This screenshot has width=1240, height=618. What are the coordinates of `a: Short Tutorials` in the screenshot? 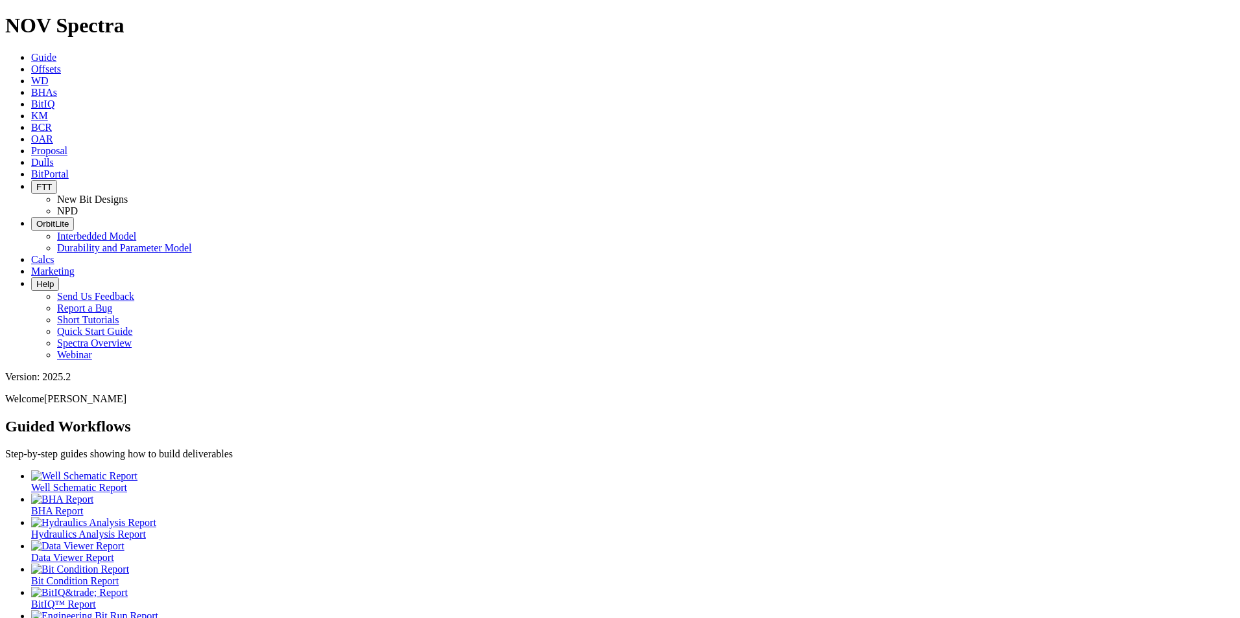 It's located at (88, 320).